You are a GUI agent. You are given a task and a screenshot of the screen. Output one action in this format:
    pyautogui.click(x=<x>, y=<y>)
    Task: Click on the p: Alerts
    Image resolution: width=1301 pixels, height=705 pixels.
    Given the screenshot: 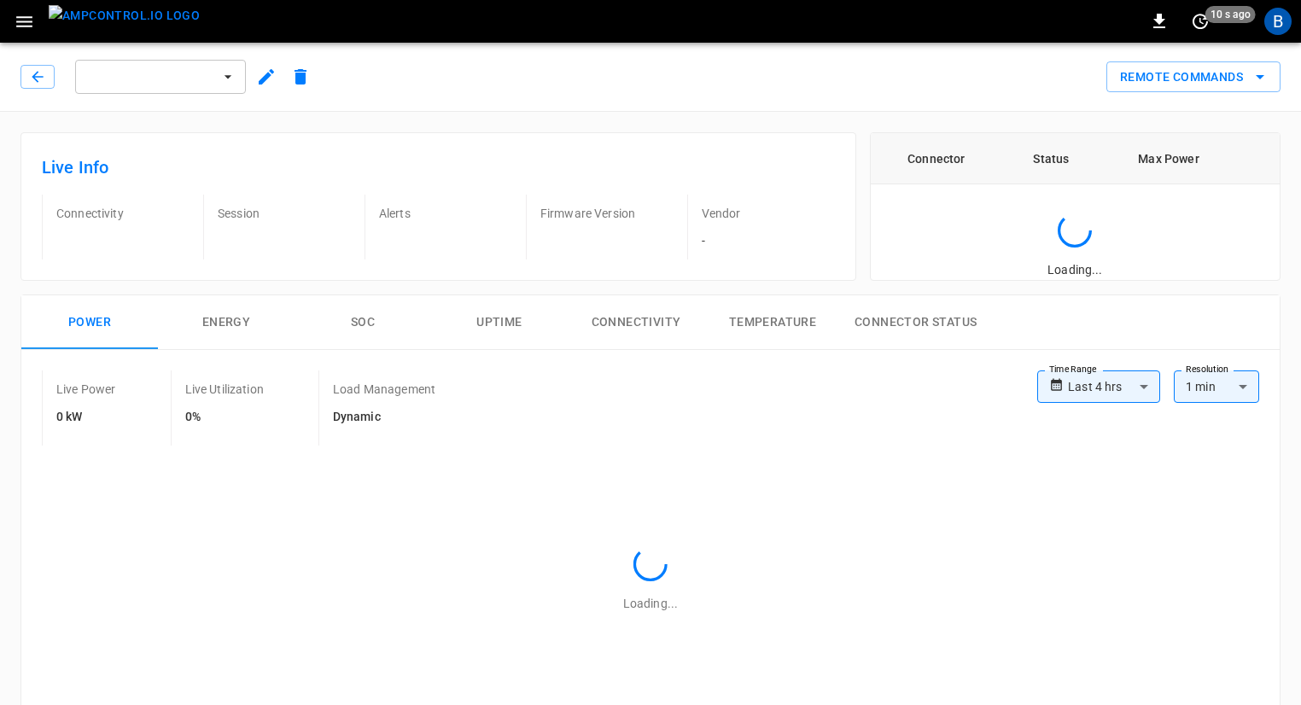 What is the action you would take?
    pyautogui.click(x=445, y=213)
    